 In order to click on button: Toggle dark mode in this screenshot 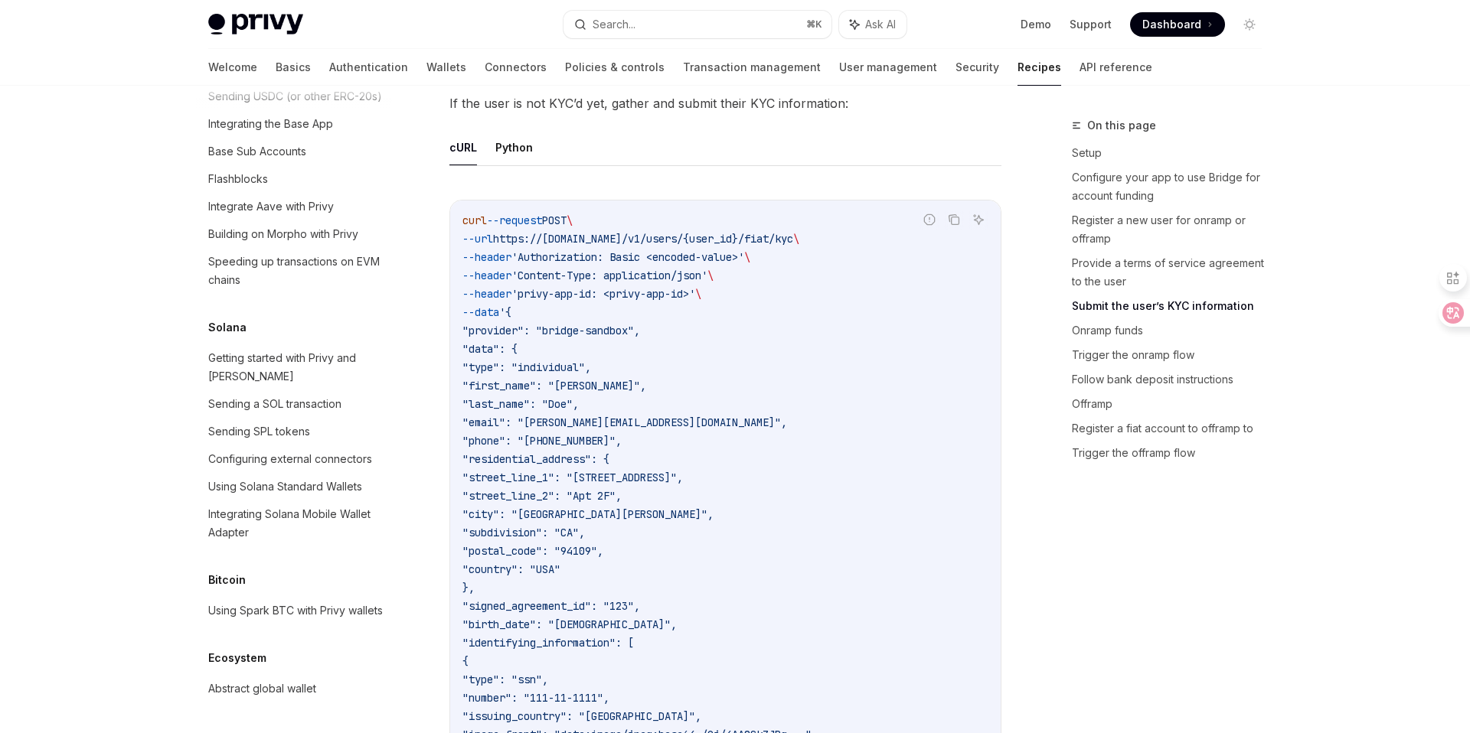, I will do `click(1249, 24)`.